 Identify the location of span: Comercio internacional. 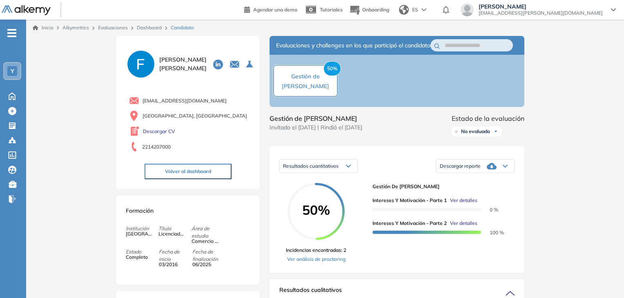
(205, 241).